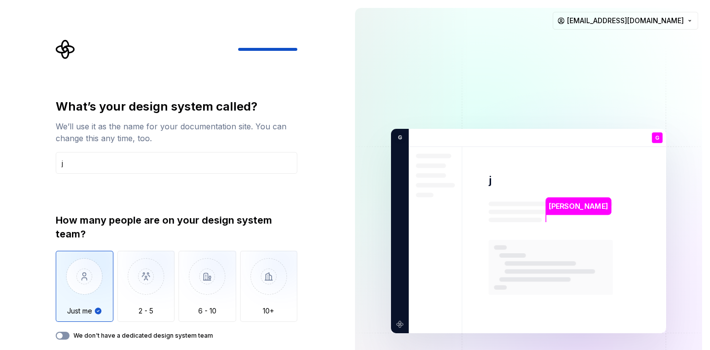  Describe the element at coordinates (176, 132) in the screenshot. I see `div: We’ll use it as the name for your documentation site. You can change this any time, too.` at that location.